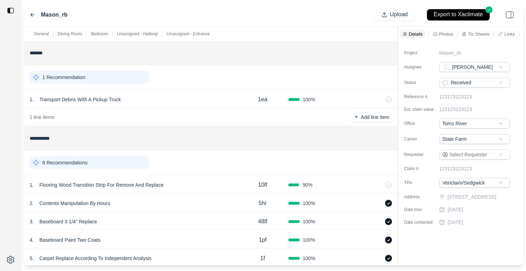  Describe the element at coordinates (263, 221) in the screenshot. I see `p: 48lf` at that location.